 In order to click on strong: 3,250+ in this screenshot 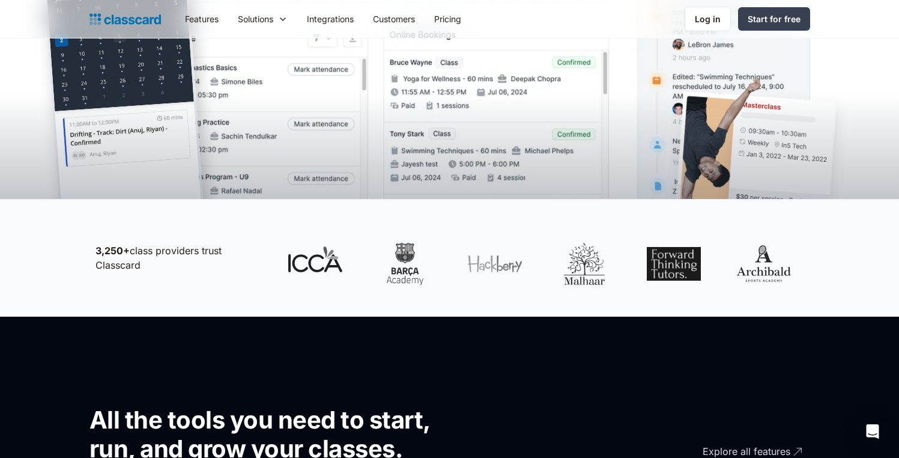, I will do `click(112, 250)`.